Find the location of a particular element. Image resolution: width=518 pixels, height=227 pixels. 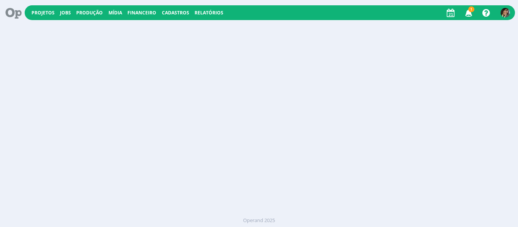

a: Jobs is located at coordinates (65, 13).